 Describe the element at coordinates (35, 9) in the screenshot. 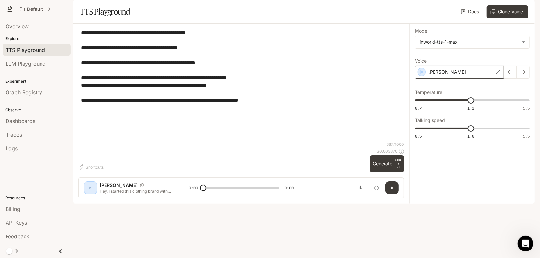

I see `button: All workspaces` at that location.